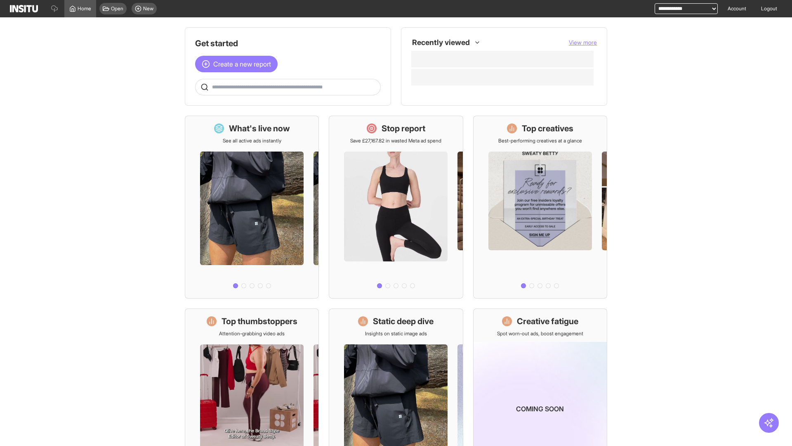 The width and height of the screenshot is (792, 446). I want to click on p: See all active ads instantly, so click(252, 141).